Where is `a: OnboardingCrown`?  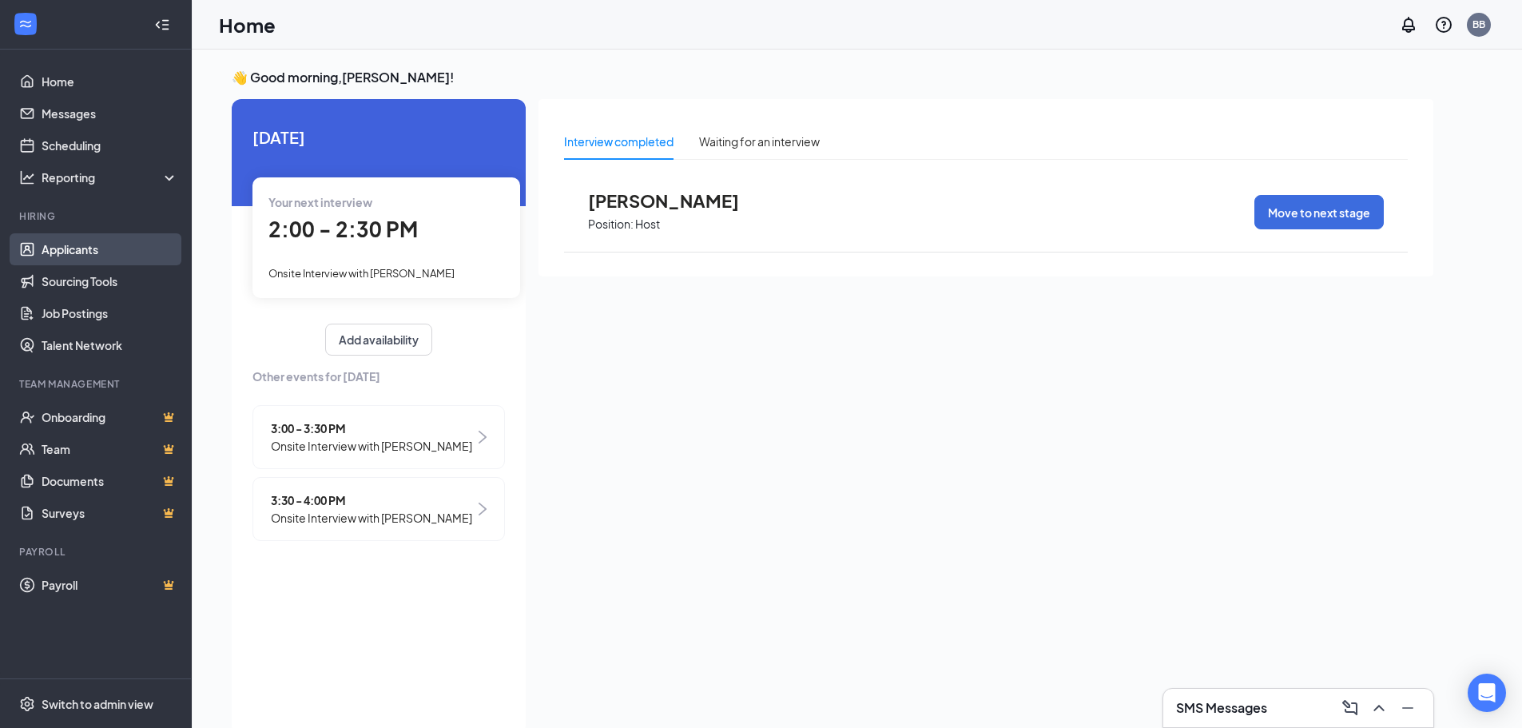
a: OnboardingCrown is located at coordinates (109, 417).